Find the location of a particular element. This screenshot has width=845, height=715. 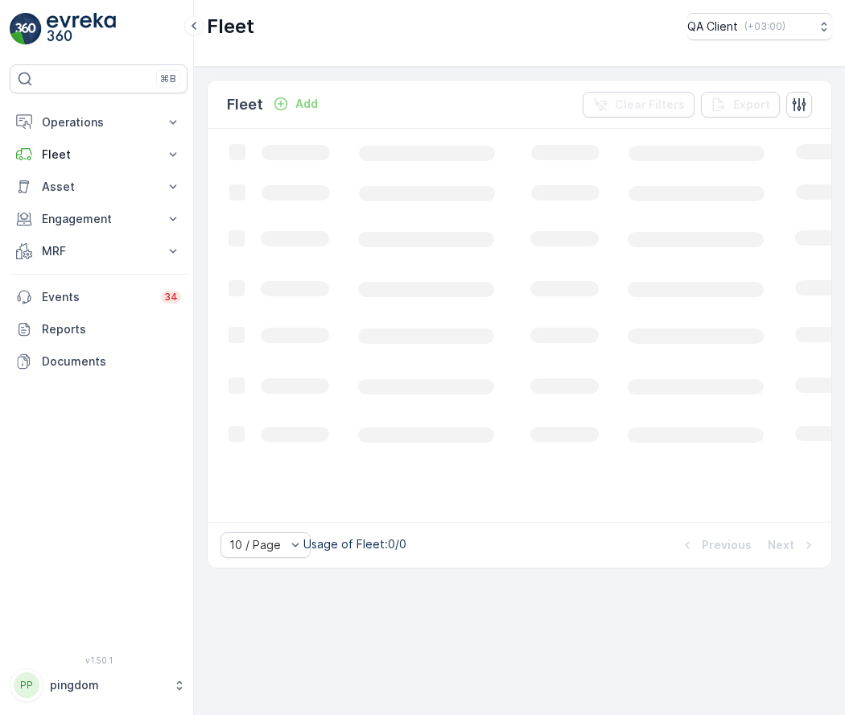

button: MRF is located at coordinates (98, 251).